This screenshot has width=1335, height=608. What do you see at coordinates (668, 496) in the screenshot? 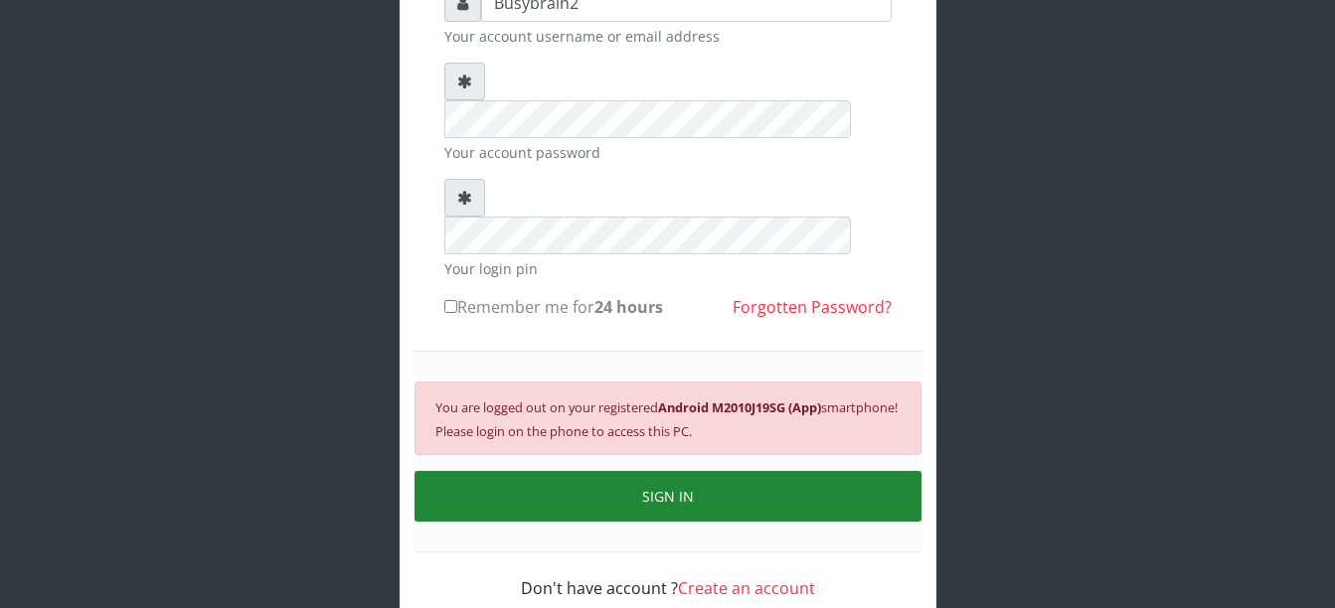
I see `button: SIGN IN` at bounding box center [668, 496].